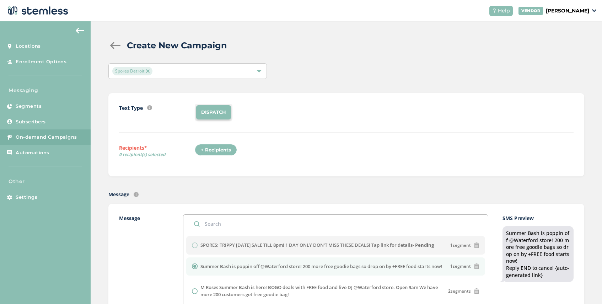  What do you see at coordinates (41, 62) in the screenshot?
I see `span: Enrollment Options` at bounding box center [41, 62].